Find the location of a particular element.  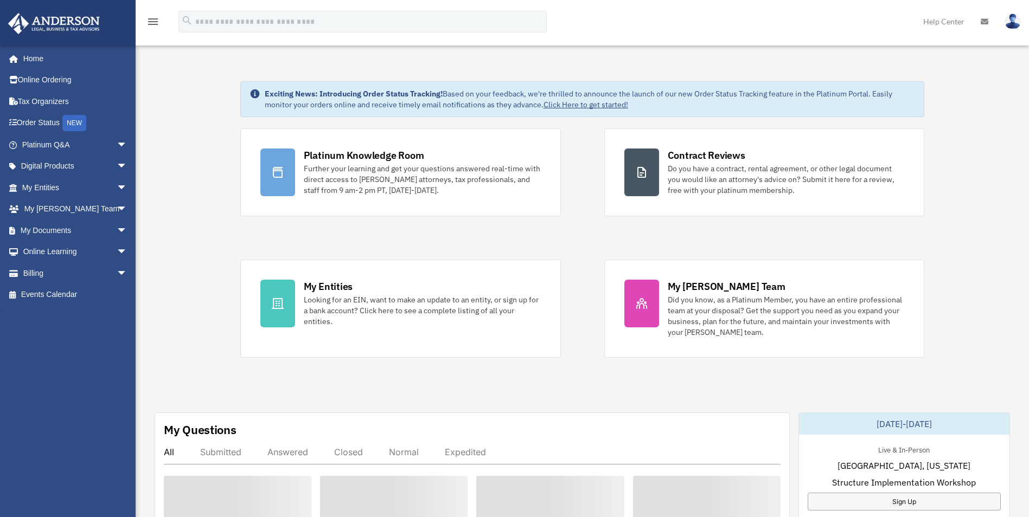

a: Contract Reviews Do you have a contract, rental agreement, or other legal document you would like... is located at coordinates (764, 172).